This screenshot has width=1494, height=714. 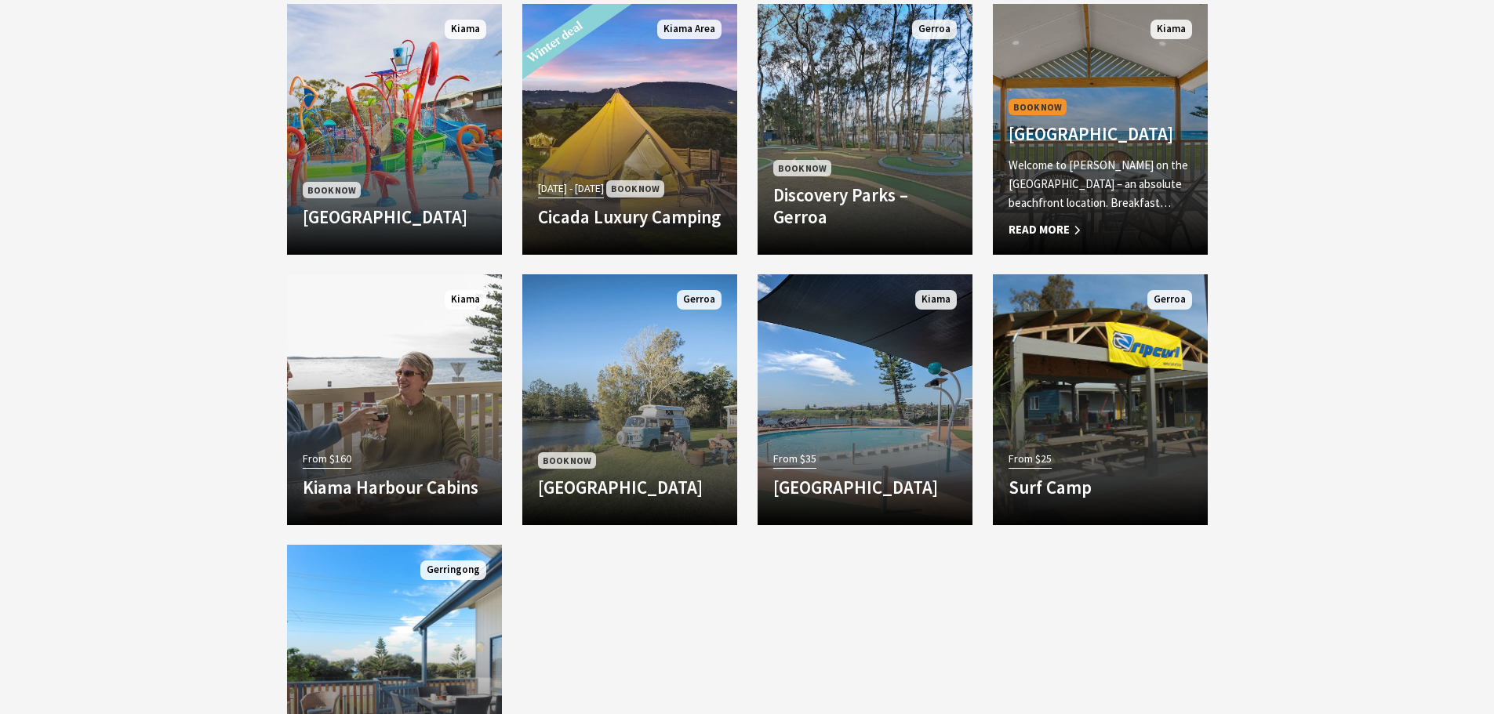 What do you see at coordinates (394, 488) in the screenshot?
I see `h4: Kiama Harbour Cabins` at bounding box center [394, 488].